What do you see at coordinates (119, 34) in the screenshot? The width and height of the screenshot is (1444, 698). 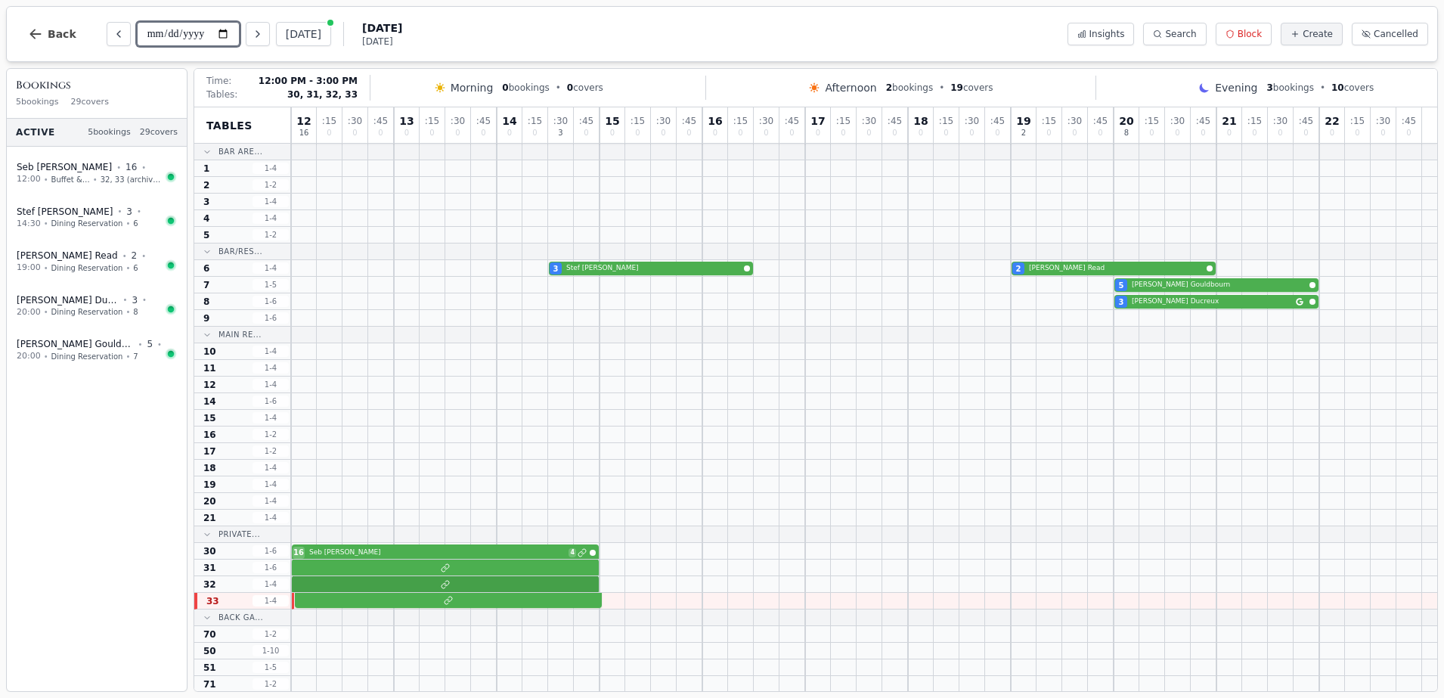 I see `button: Previous day` at bounding box center [119, 34].